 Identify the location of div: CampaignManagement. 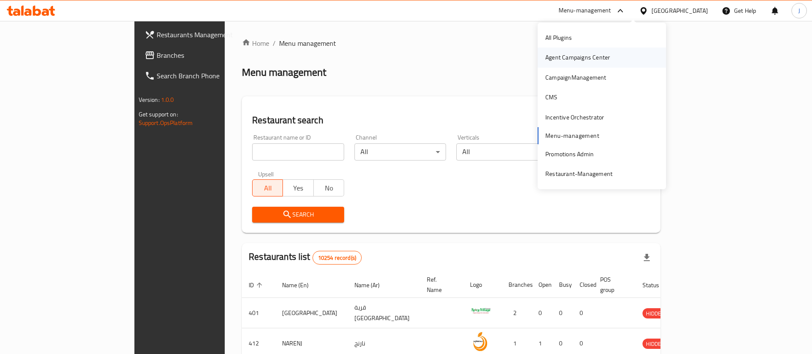
(576, 78).